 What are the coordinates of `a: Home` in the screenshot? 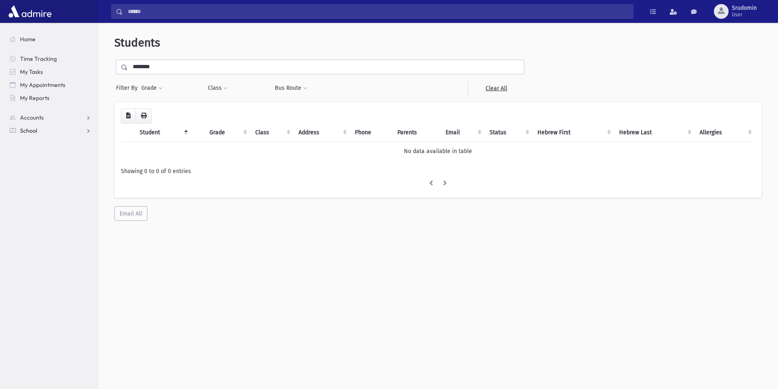 It's located at (50, 39).